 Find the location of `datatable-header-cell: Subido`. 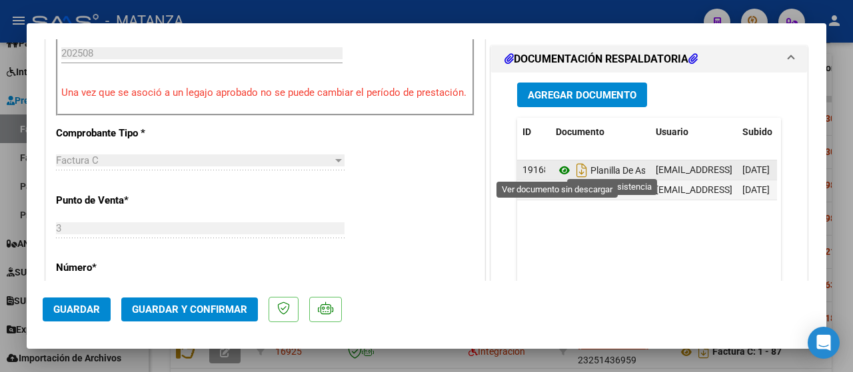

datatable-header-cell: Subido is located at coordinates (770, 132).